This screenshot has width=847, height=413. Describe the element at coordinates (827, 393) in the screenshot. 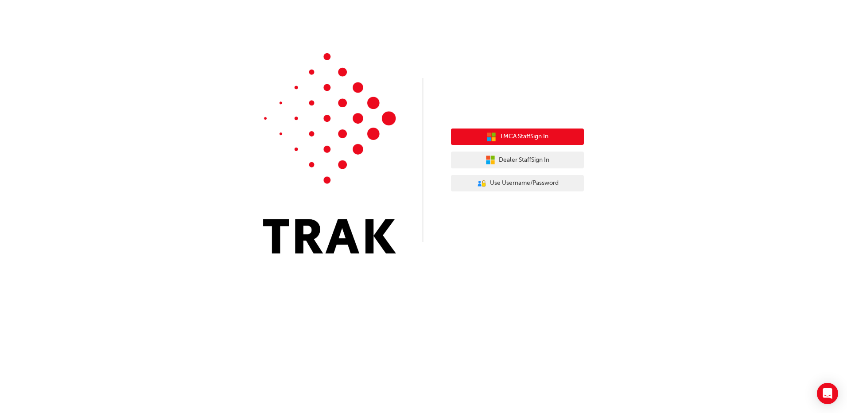

I see `div: Open Intercom Messenger` at that location.